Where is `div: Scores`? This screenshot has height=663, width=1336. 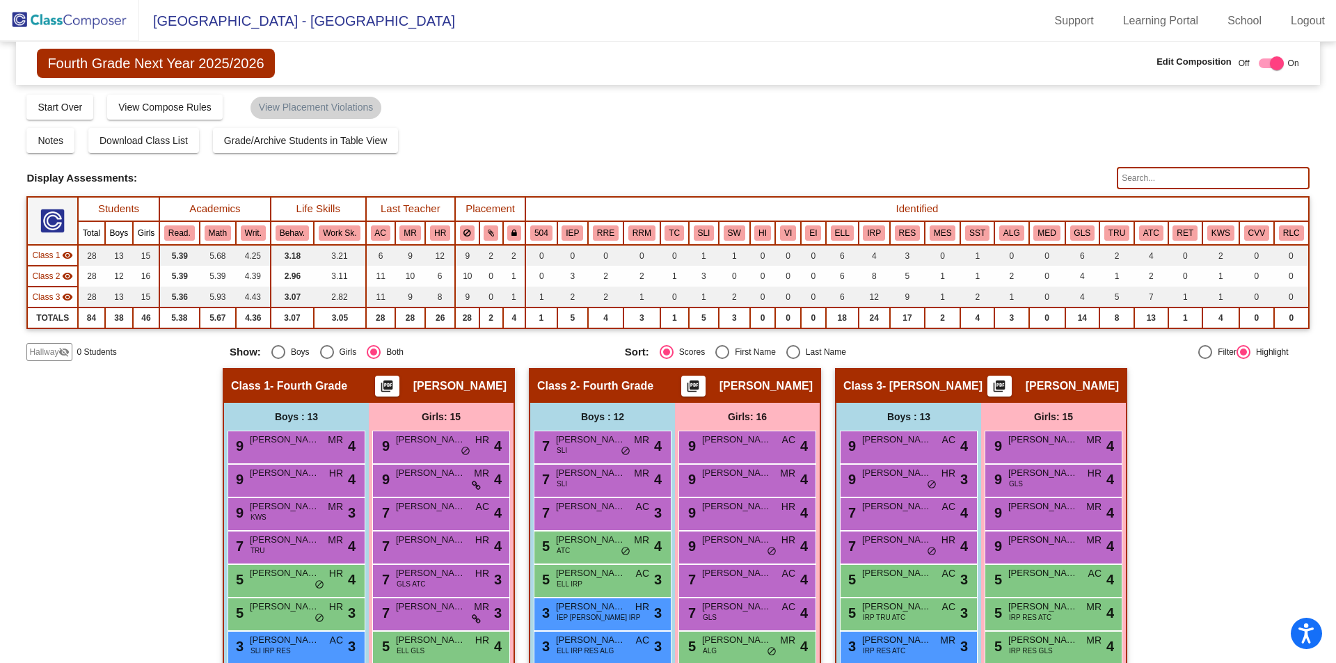
div: Scores is located at coordinates (689, 352).